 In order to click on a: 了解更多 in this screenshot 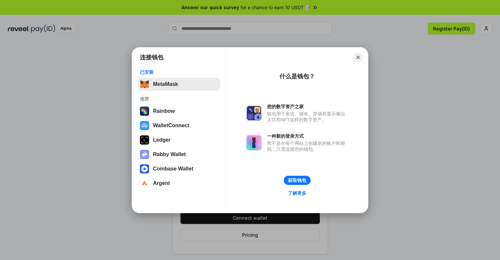, I will do `click(297, 193)`.